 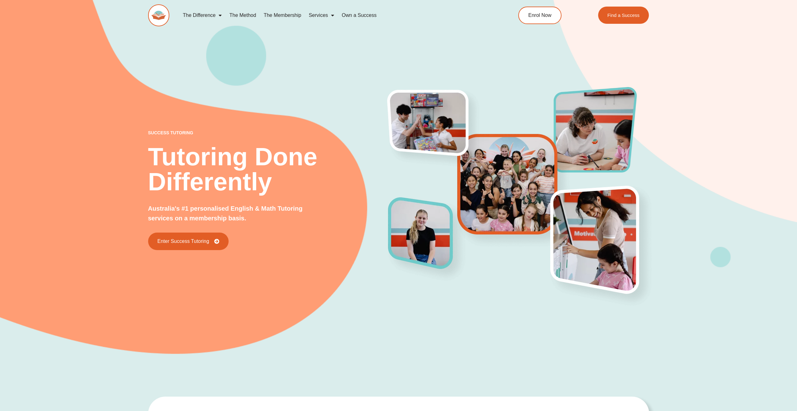 I want to click on a: Own a Success, so click(x=359, y=15).